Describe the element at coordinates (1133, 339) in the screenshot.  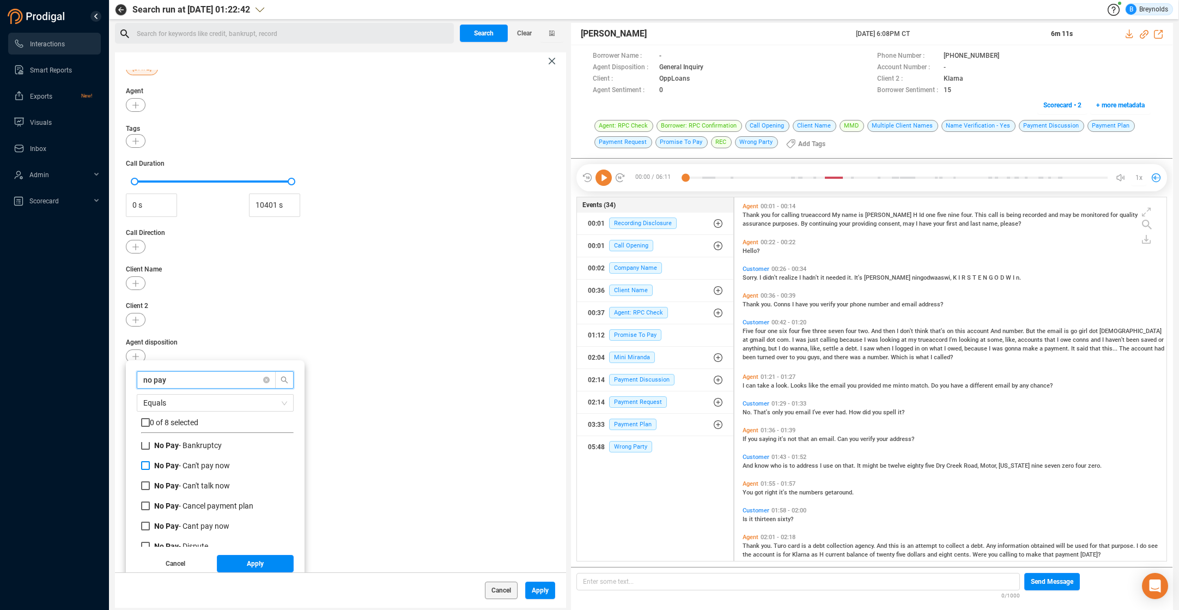
I see `span: been` at that location.